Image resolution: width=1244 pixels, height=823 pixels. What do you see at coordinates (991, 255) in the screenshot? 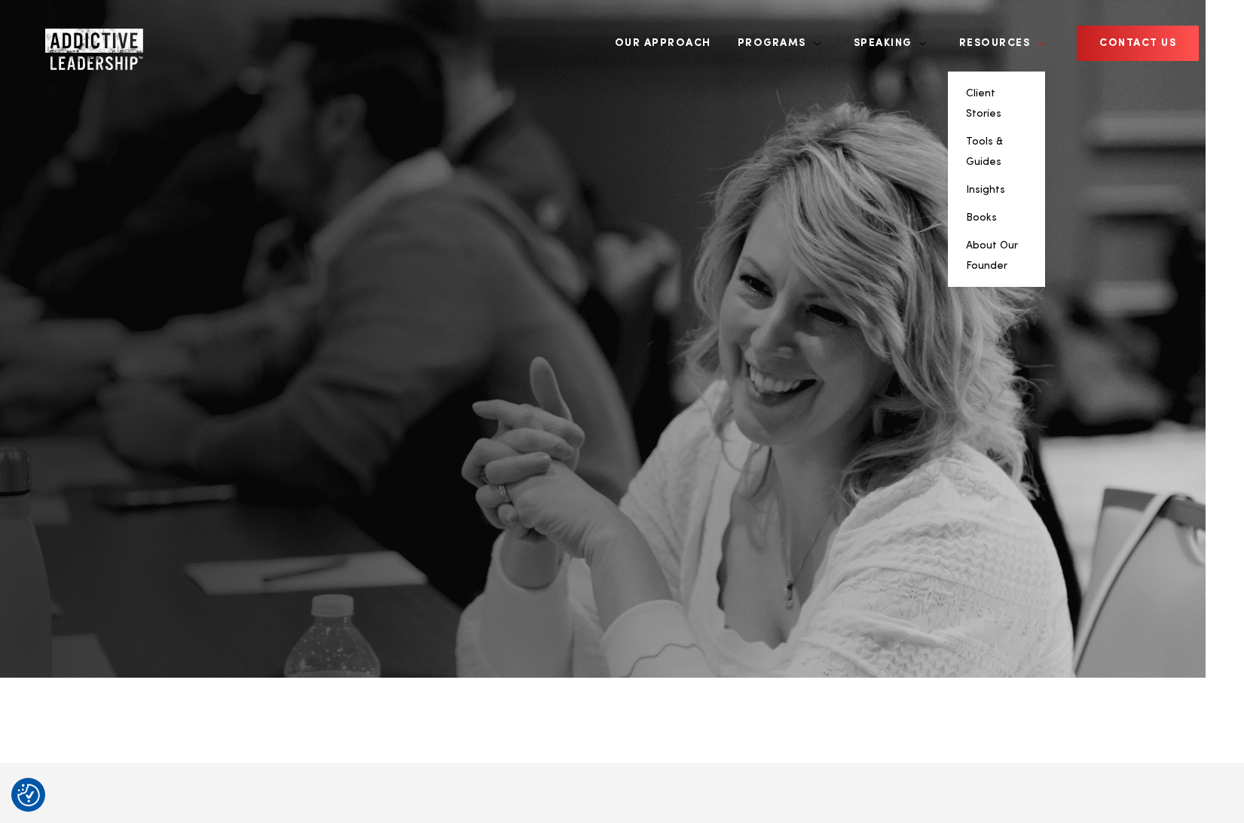
I see `a: About Our Founder` at bounding box center [991, 255].